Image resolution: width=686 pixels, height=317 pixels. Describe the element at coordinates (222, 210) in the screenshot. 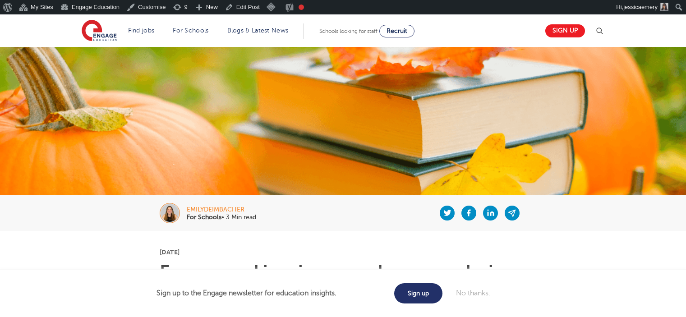

I see `div: emilydeimbacher` at that location.